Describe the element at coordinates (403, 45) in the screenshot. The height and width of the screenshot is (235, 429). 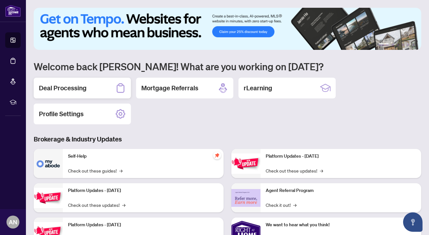
I see `button: 4` at that location.